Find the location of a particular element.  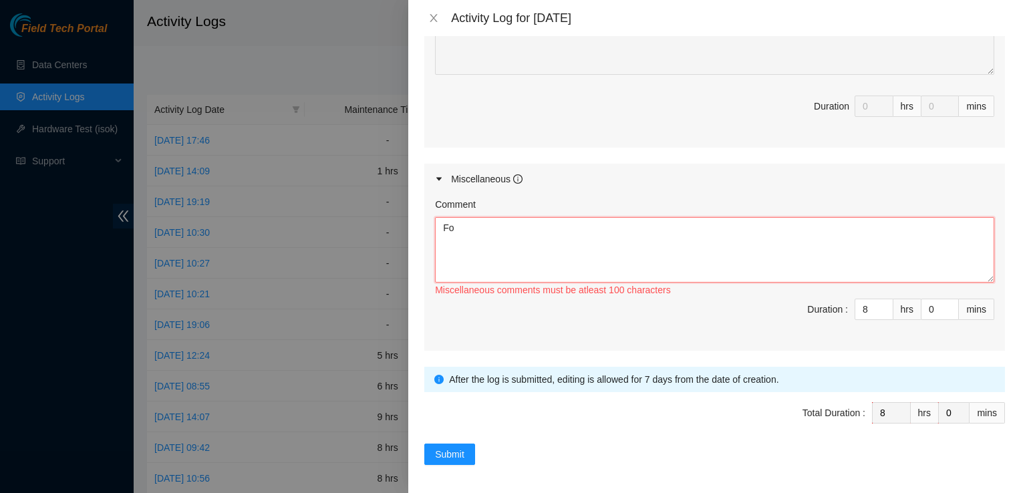

div: Total Duration : is located at coordinates (834, 413).